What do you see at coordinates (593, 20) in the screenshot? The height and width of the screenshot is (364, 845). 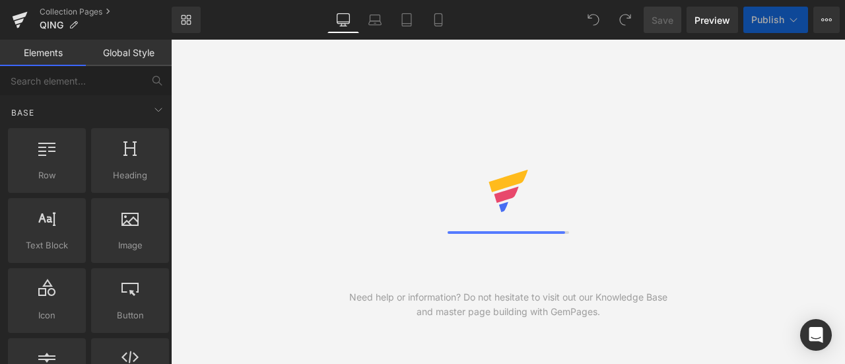 I see `button: Undo` at bounding box center [593, 20].